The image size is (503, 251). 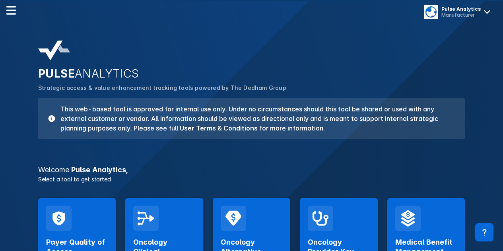 I want to click on img: menu button, so click(x=431, y=12).